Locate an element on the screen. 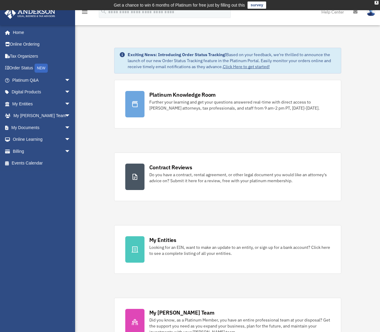  a: menu is located at coordinates (85, 13).